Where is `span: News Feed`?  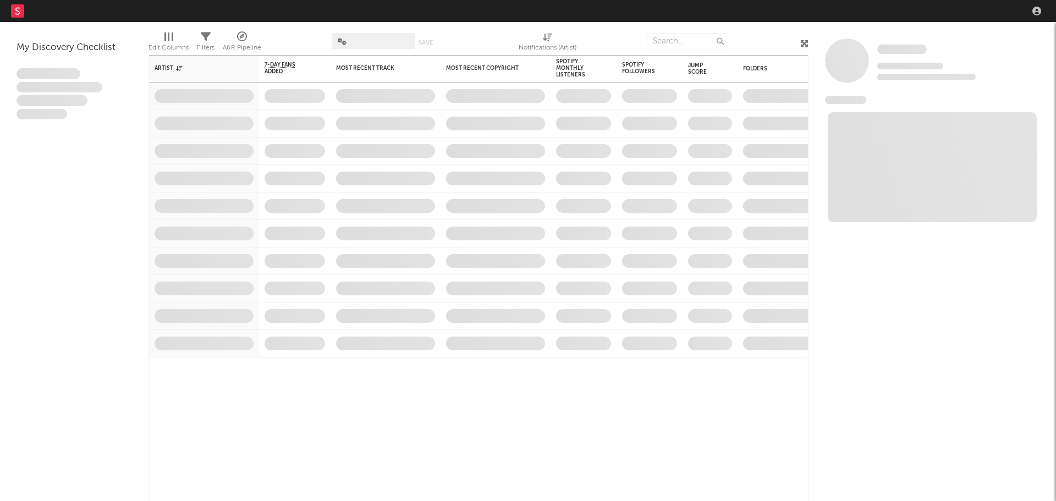 span: News Feed is located at coordinates (846, 100).